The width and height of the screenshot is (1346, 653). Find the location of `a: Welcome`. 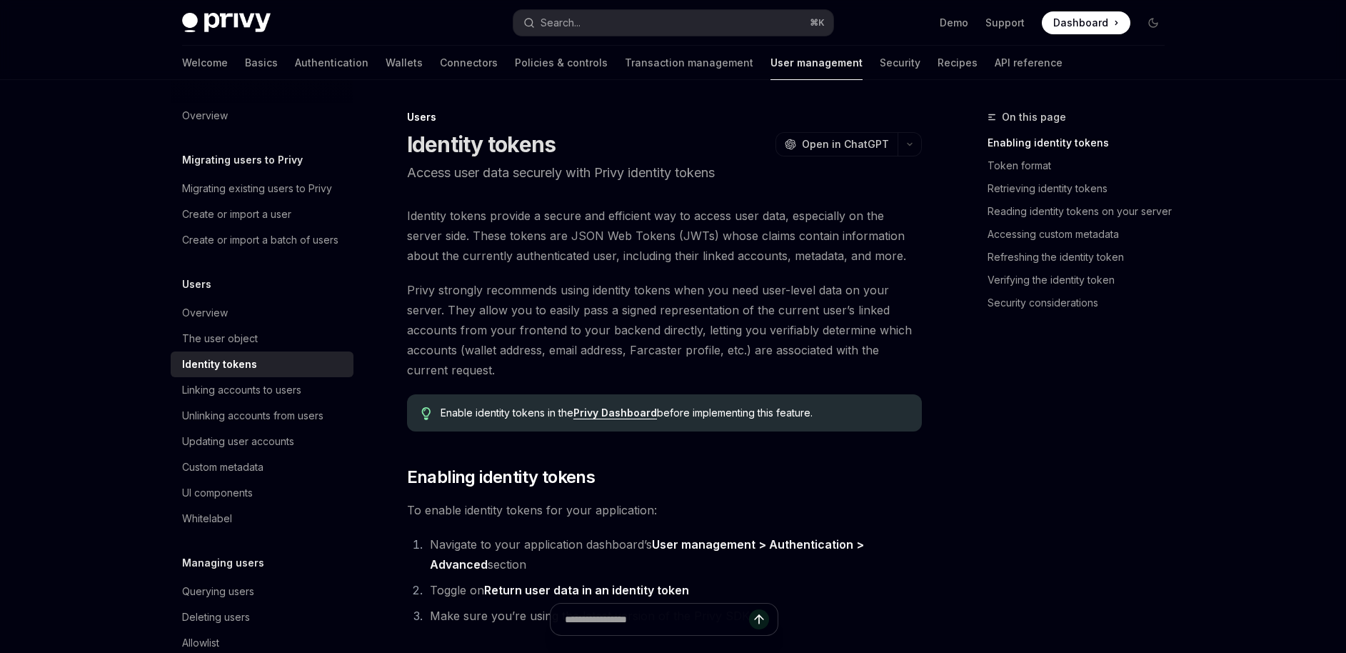

a: Welcome is located at coordinates (205, 63).